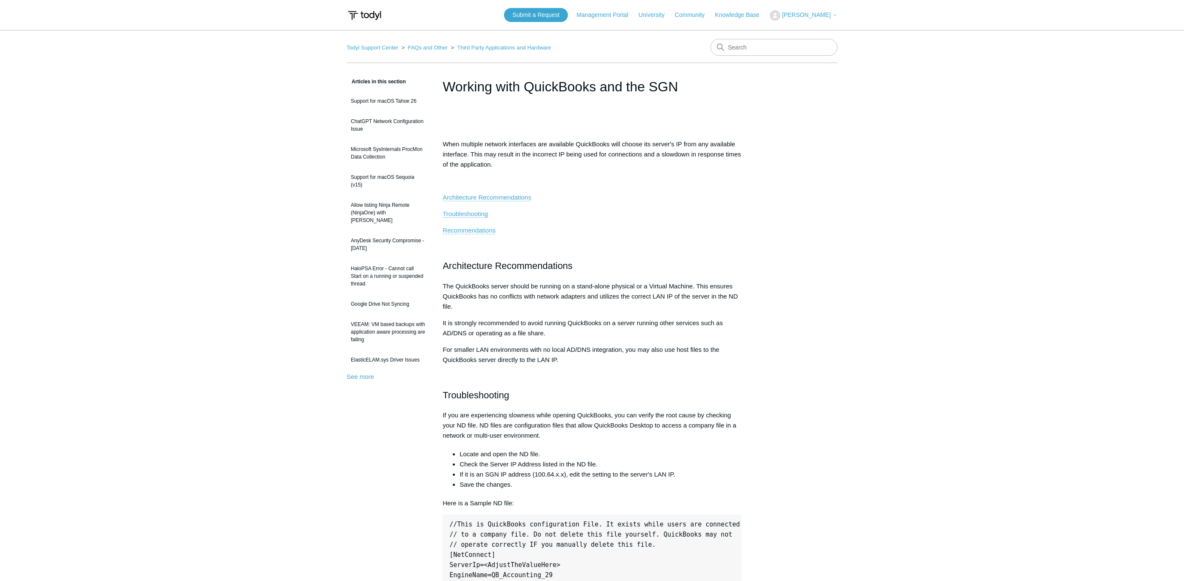 The width and height of the screenshot is (1184, 581). I want to click on a: Community, so click(694, 15).